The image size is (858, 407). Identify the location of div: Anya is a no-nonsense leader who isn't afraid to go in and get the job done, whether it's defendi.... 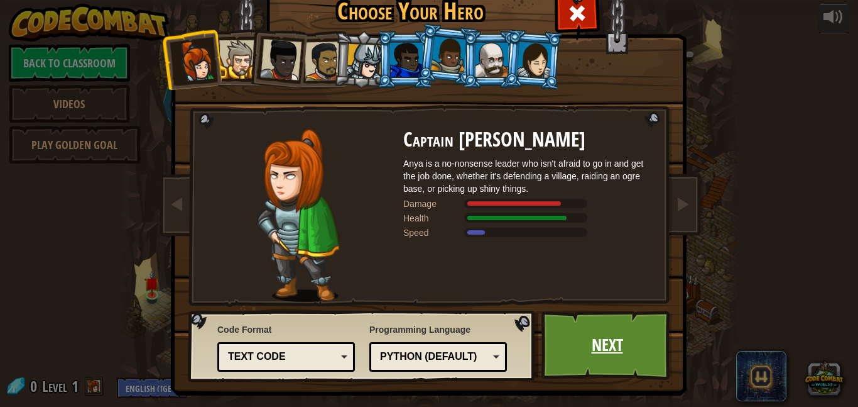
(529, 176).